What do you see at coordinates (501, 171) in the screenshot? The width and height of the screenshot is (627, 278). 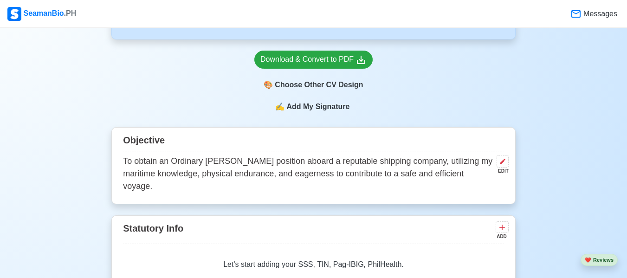 I see `div: EDIT` at bounding box center [501, 171].